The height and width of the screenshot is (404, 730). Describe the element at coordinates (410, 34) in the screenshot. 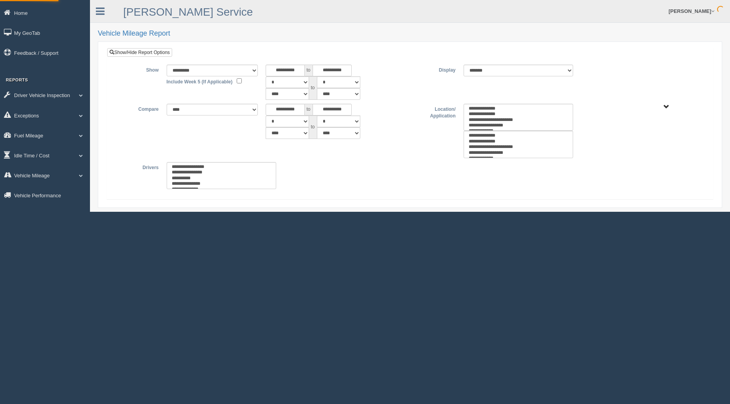

I see `h2: Vehicle Mileage Report` at that location.